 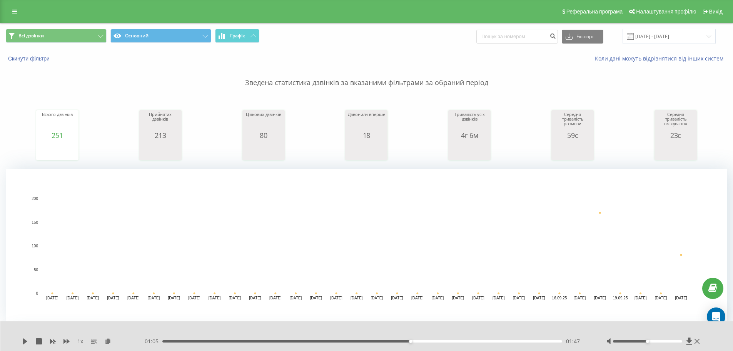 What do you see at coordinates (716, 316) in the screenshot?
I see `div: Open Intercom Messenger` at bounding box center [716, 316].